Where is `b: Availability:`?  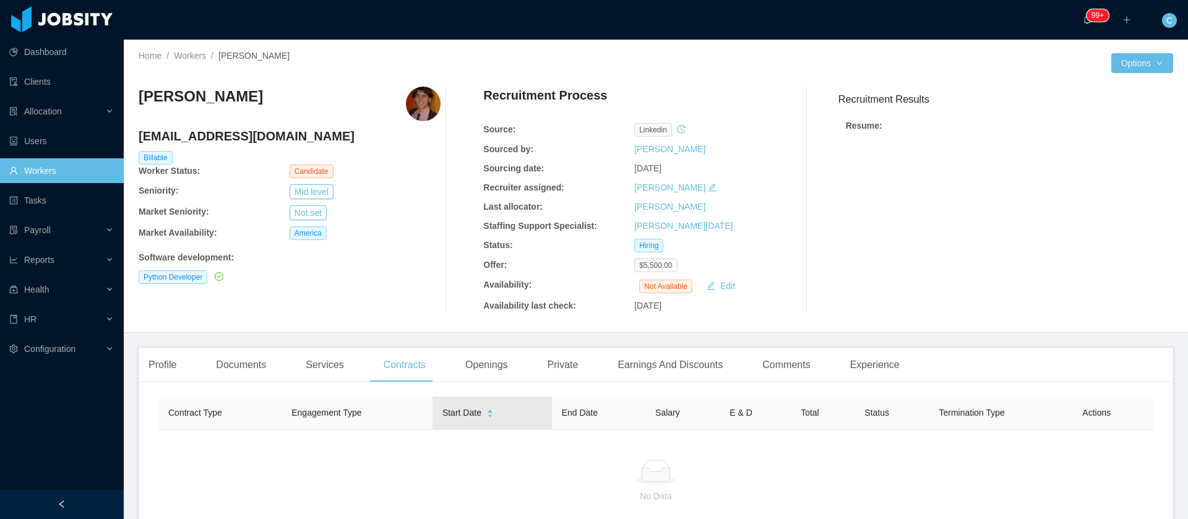 b: Availability: is located at coordinates (508, 285).